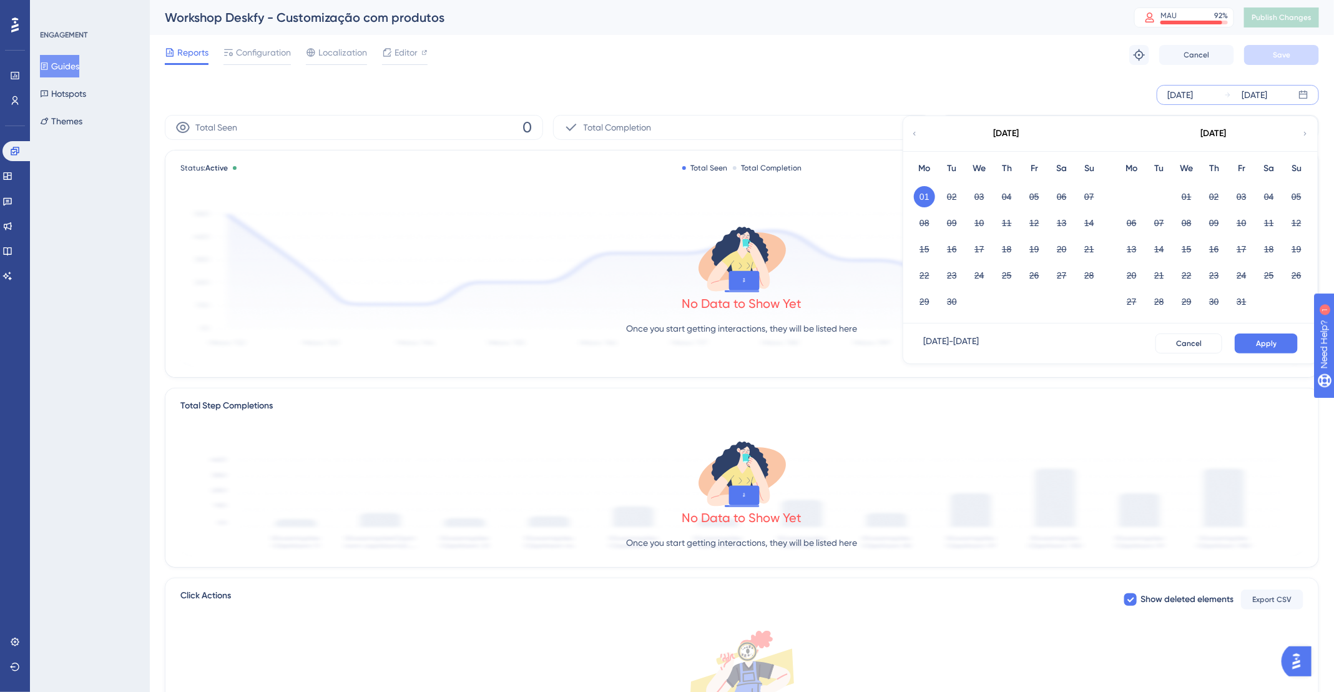 The height and width of the screenshot is (692, 1334). Describe the element at coordinates (1187, 599) in the screenshot. I see `span: Show deleted elements` at that location.